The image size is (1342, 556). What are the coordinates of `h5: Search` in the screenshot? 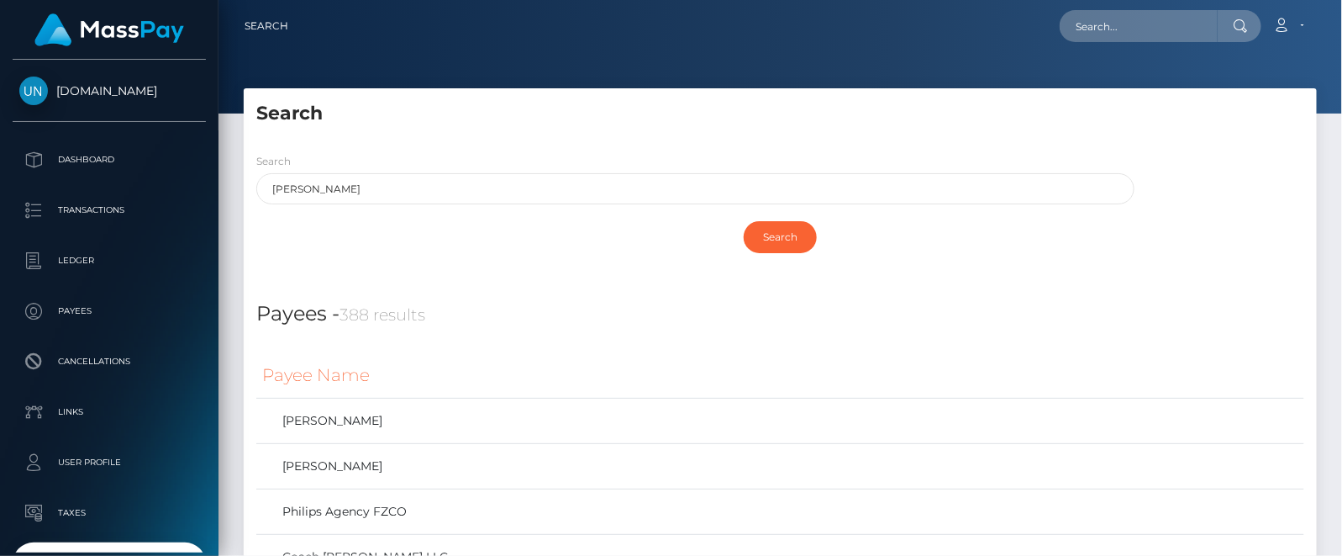 It's located at (780, 113).